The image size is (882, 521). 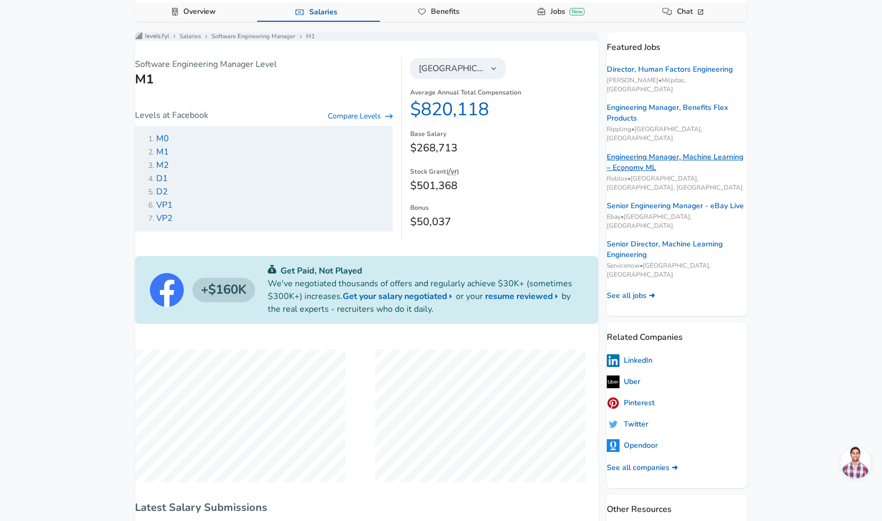 I want to click on dd: $50,037, so click(x=504, y=222).